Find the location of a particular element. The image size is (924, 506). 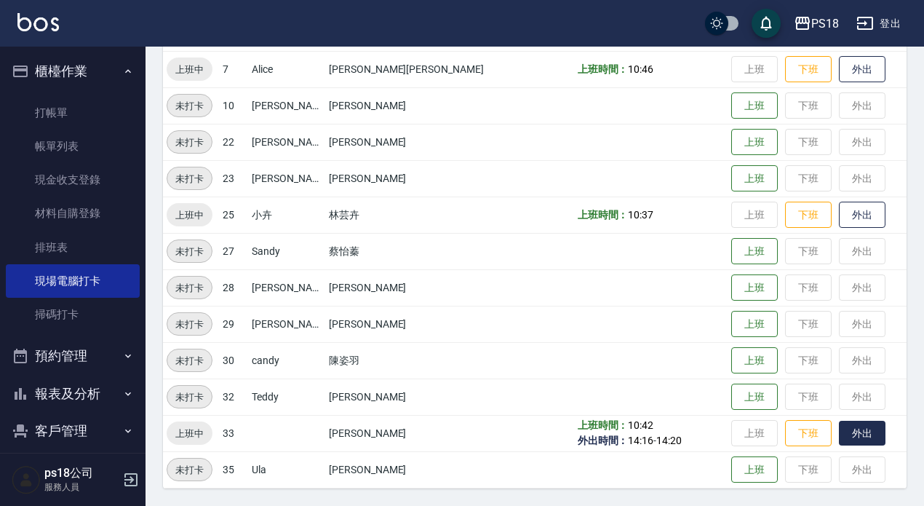

button: 員工及薪資 is located at coordinates (73, 468).